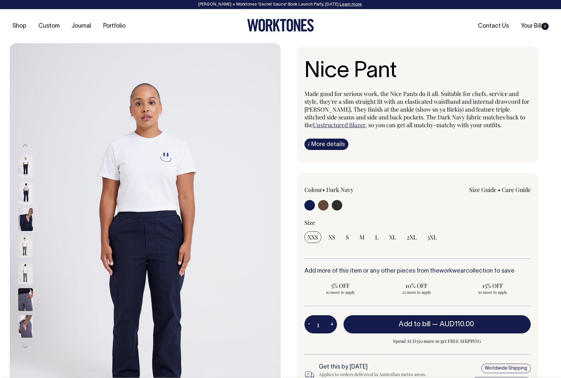 Image resolution: width=561 pixels, height=378 pixels. I want to click on span: S, so click(347, 237).